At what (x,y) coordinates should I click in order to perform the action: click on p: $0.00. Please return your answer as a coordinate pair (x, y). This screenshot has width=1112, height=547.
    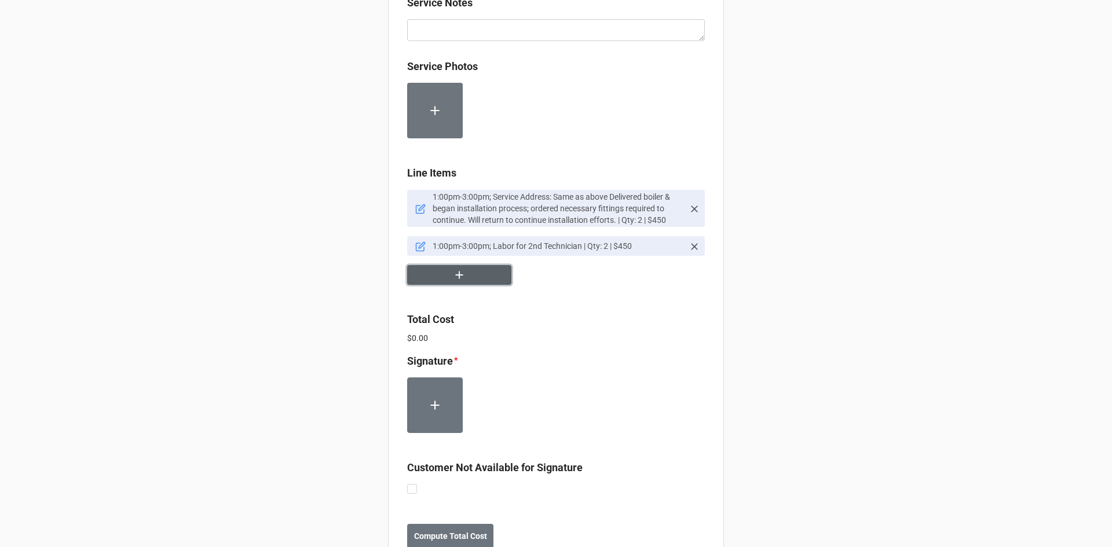
    Looking at the image, I should click on (556, 338).